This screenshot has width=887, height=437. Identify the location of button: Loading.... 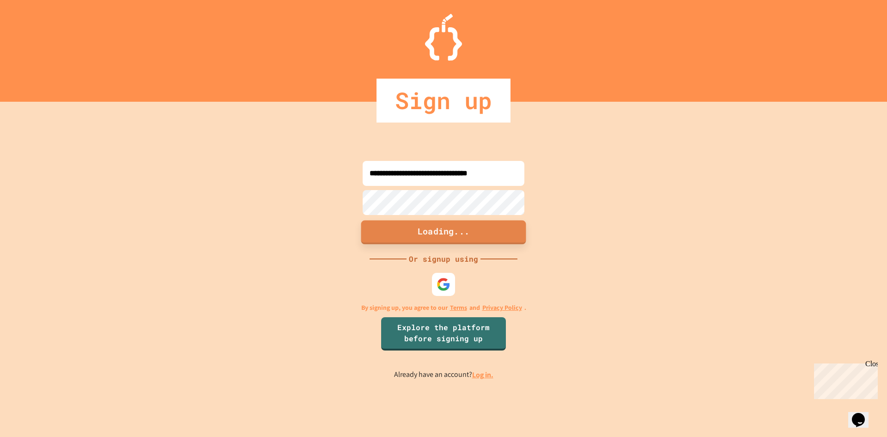
(444, 232).